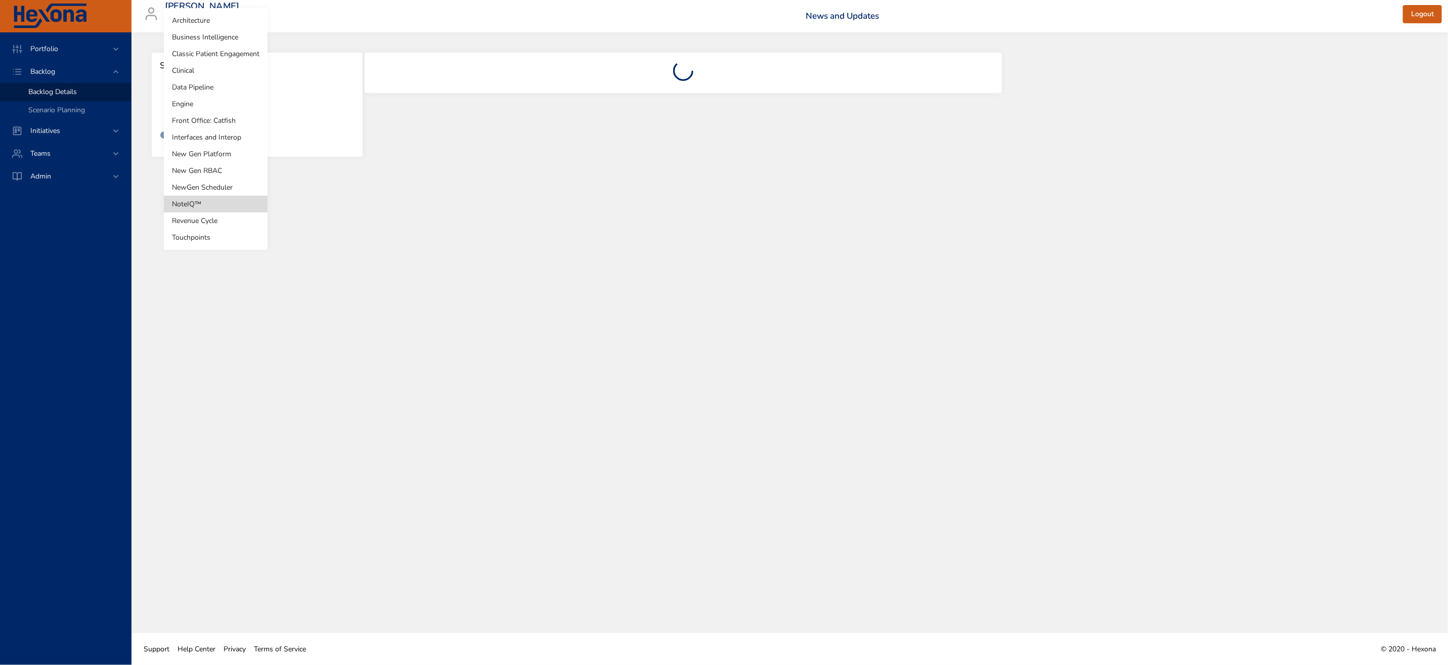 The width and height of the screenshot is (1448, 665). Describe the element at coordinates (215, 187) in the screenshot. I see `li: NewGen Scheduler` at that location.